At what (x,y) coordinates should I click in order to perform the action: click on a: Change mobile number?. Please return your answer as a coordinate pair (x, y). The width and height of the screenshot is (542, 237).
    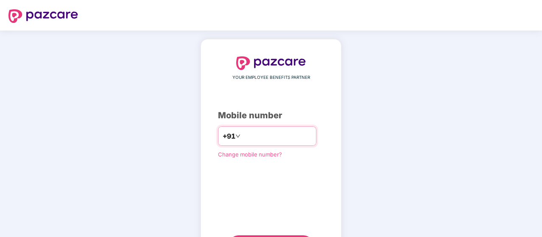
    Looking at the image, I should click on (250, 154).